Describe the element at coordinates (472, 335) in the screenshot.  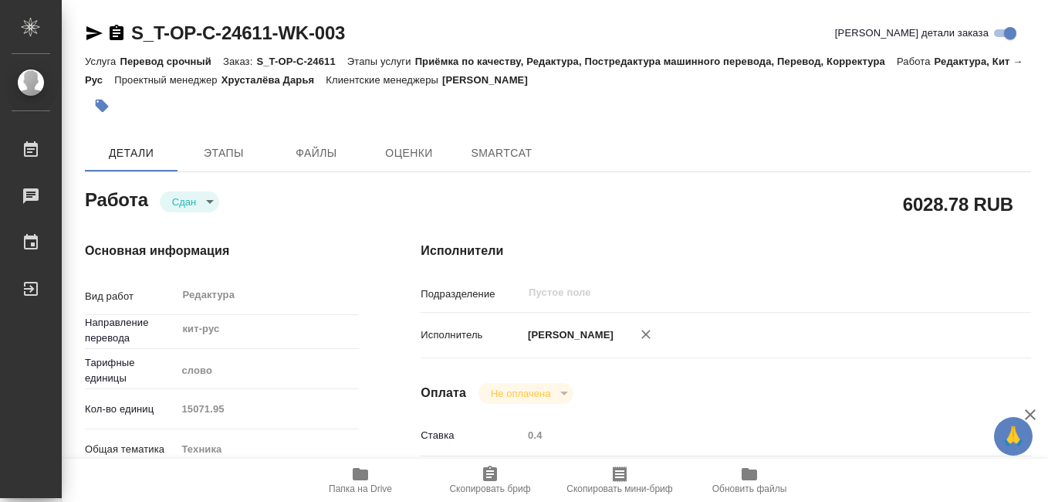
I see `p: Исполнитель` at that location.